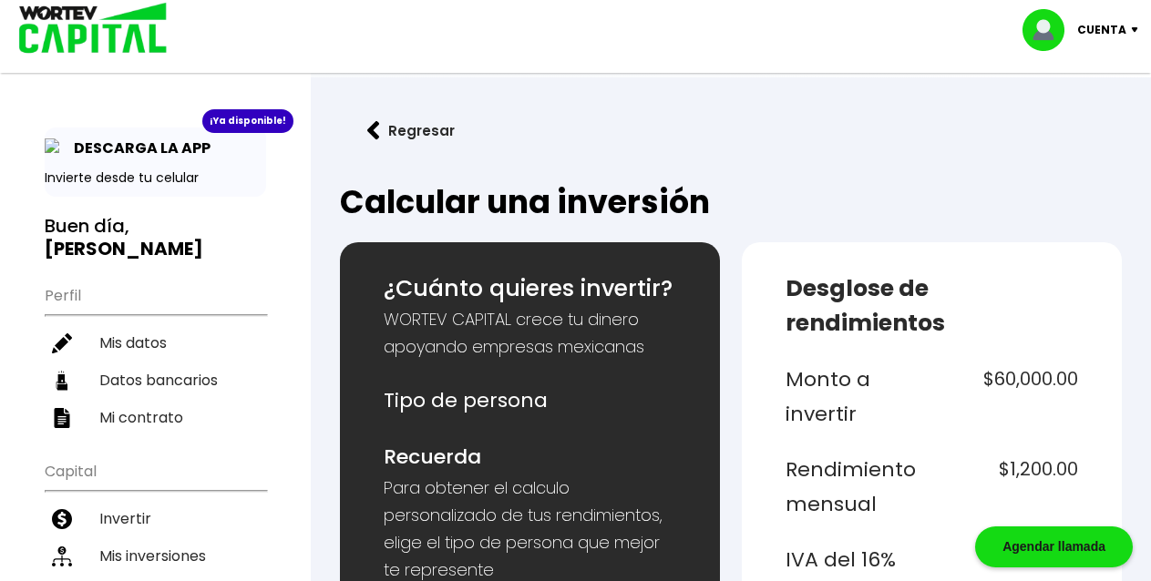  What do you see at coordinates (155, 380) in the screenshot?
I see `li: Datos bancarios` at bounding box center [155, 380].